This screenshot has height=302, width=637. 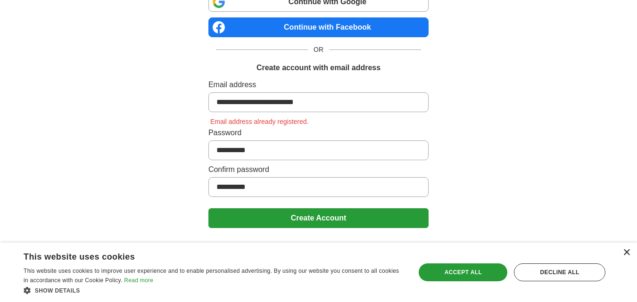 I want to click on span: Email address already registered., so click(x=259, y=122).